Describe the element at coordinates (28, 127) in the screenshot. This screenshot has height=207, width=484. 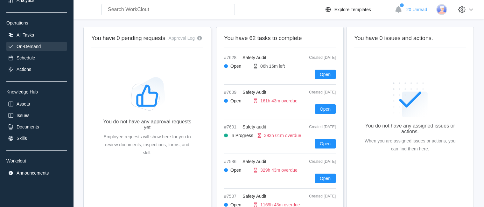
I see `div: Documents` at that location.